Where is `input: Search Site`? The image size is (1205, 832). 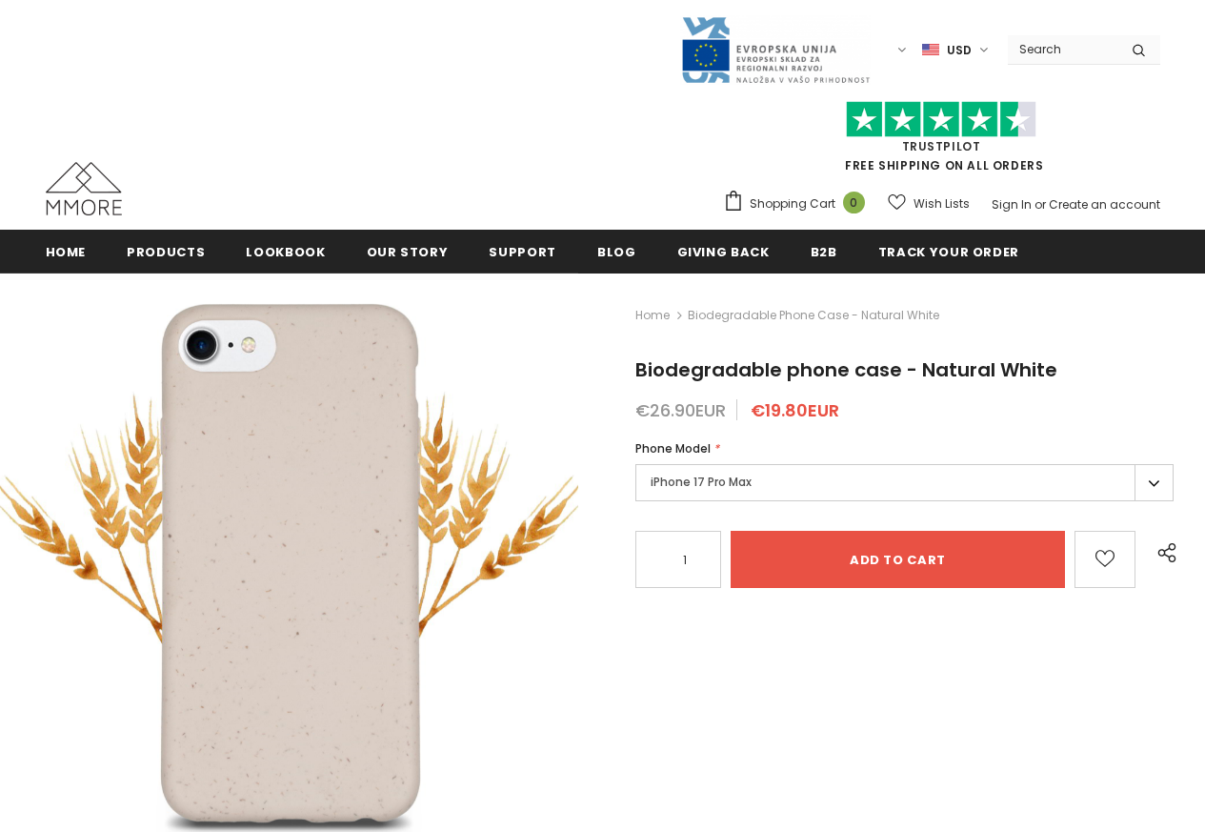 input: Search Site is located at coordinates (1062, 49).